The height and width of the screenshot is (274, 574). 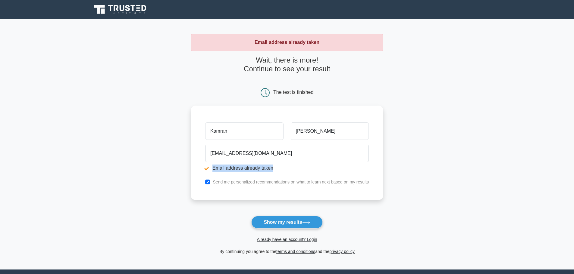 I want to click on div: The test is finished, so click(x=293, y=92).